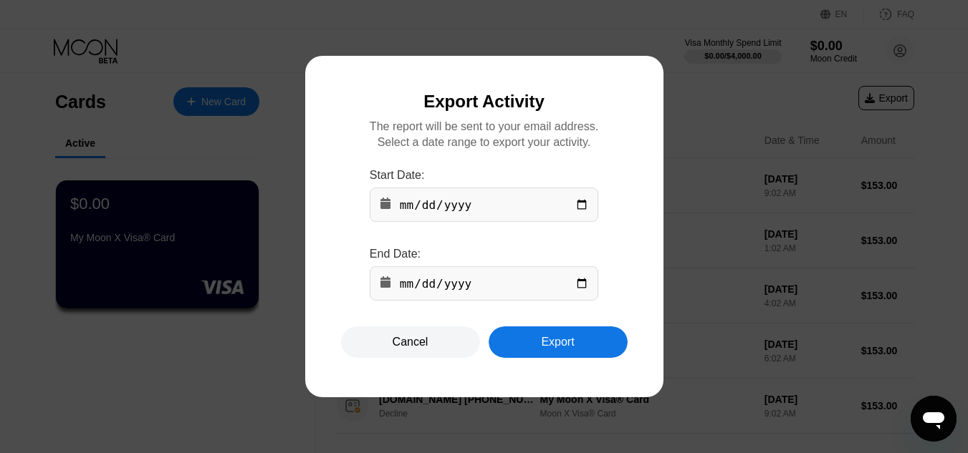 The height and width of the screenshot is (453, 968). What do you see at coordinates (410, 342) in the screenshot?
I see `div: Cancel` at bounding box center [410, 342].